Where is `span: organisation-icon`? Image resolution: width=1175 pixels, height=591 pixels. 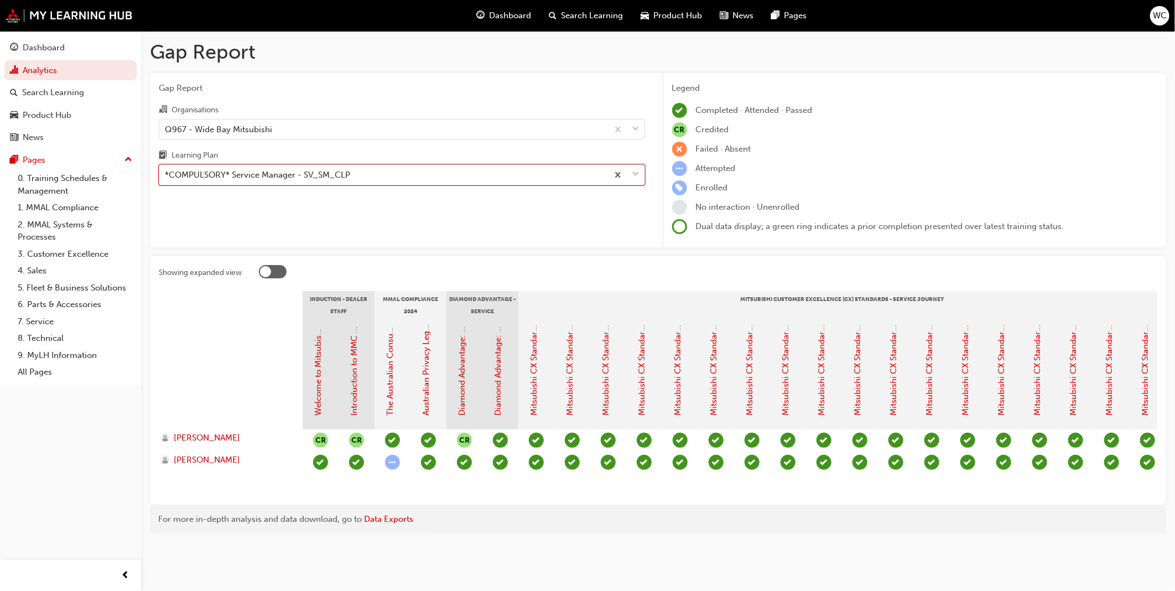
span: organisation-icon is located at coordinates (163, 110).